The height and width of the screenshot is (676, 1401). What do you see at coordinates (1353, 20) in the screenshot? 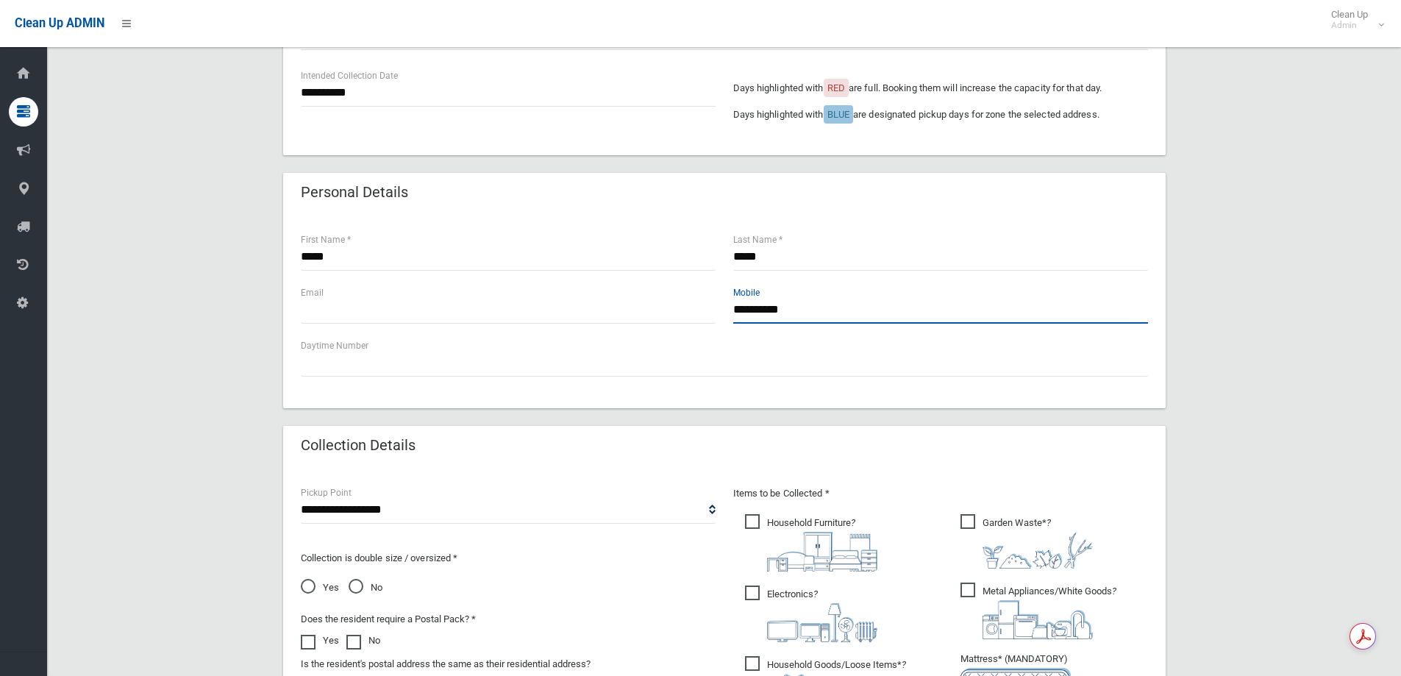
I see `span: Clean Up` at bounding box center [1353, 20].